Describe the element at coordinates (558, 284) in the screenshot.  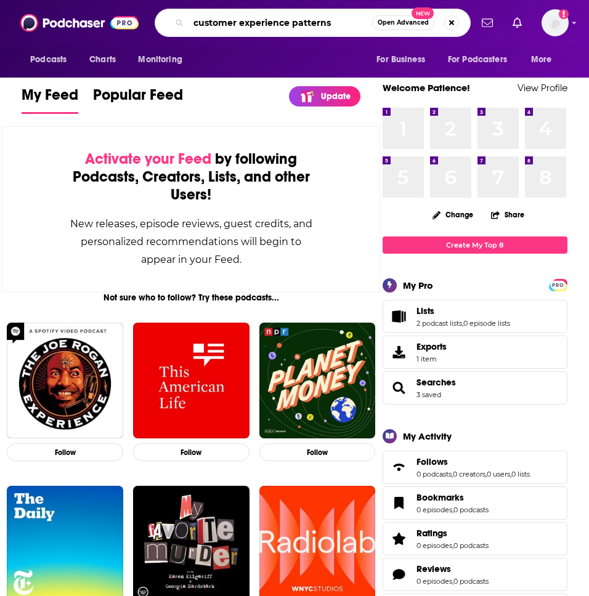
I see `a: PRO` at that location.